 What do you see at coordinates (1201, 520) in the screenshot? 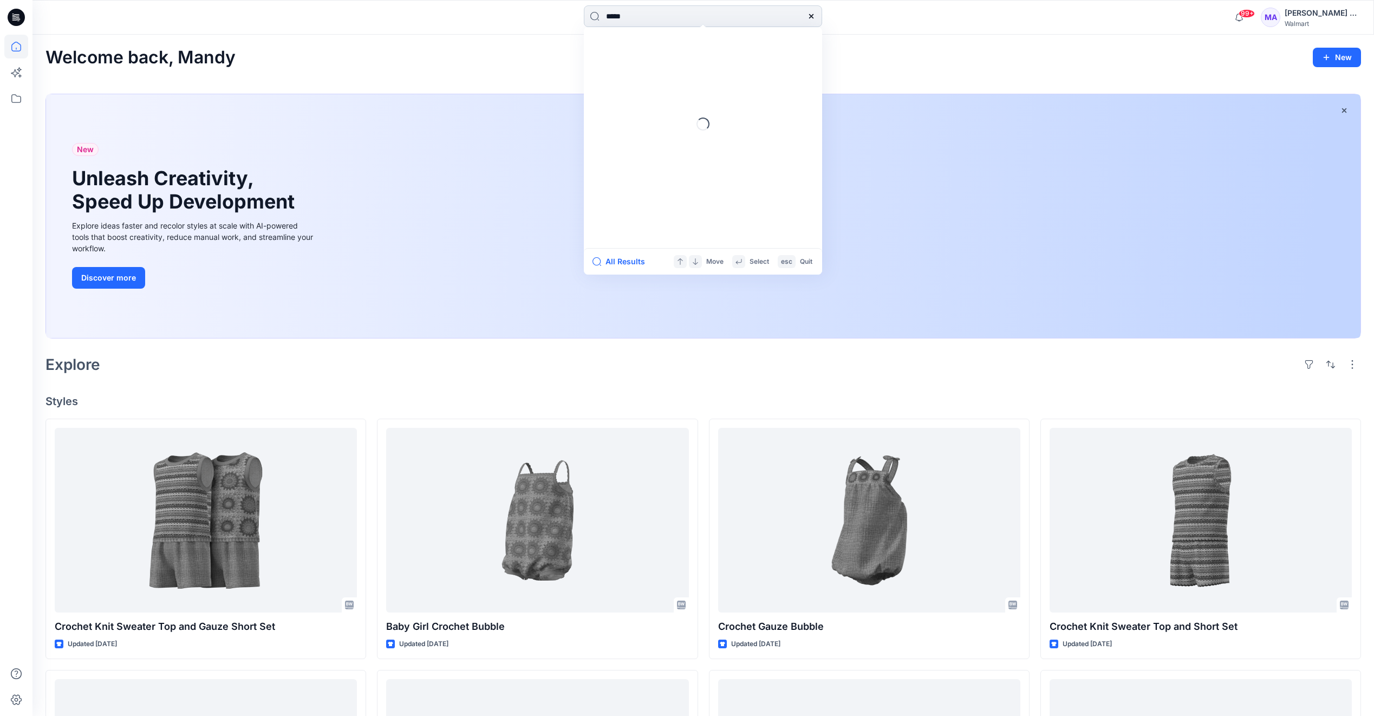
I see `a: Crochet Knit Sweater Top and Short Set` at bounding box center [1201, 520].